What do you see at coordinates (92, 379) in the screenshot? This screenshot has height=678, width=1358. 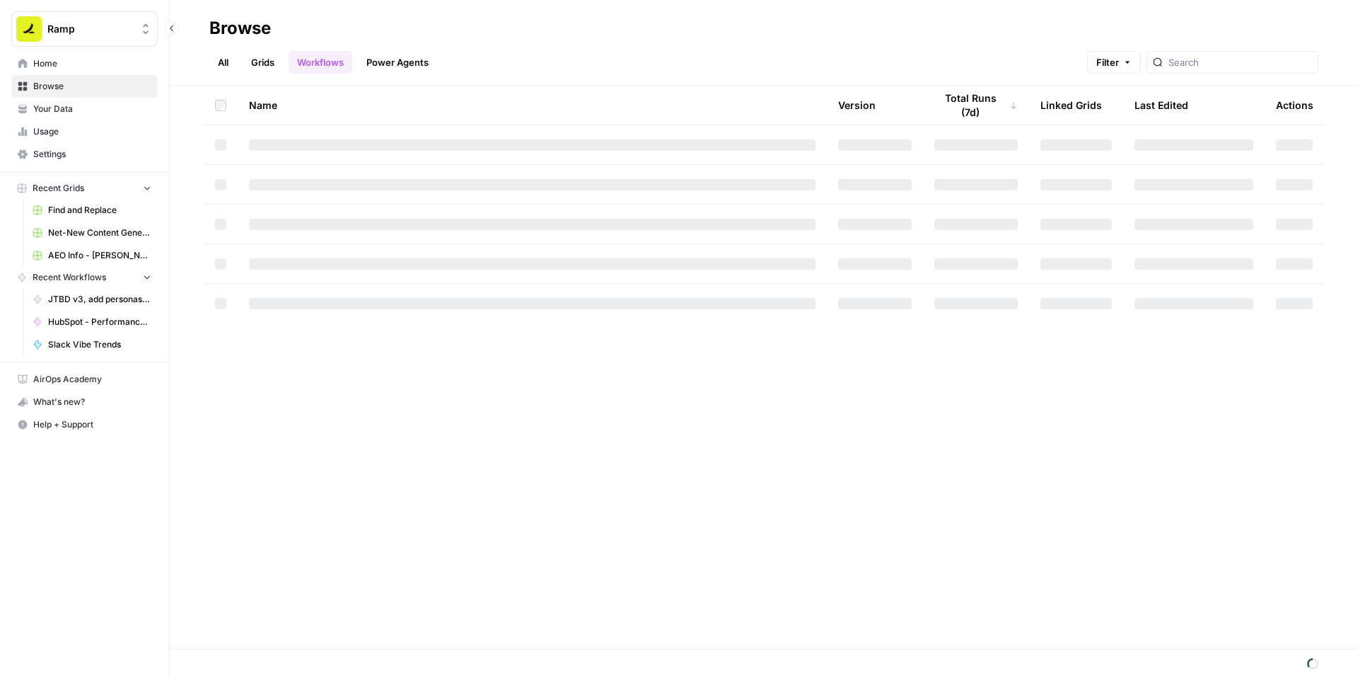 I see `span: AirOps Academy` at bounding box center [92, 379].